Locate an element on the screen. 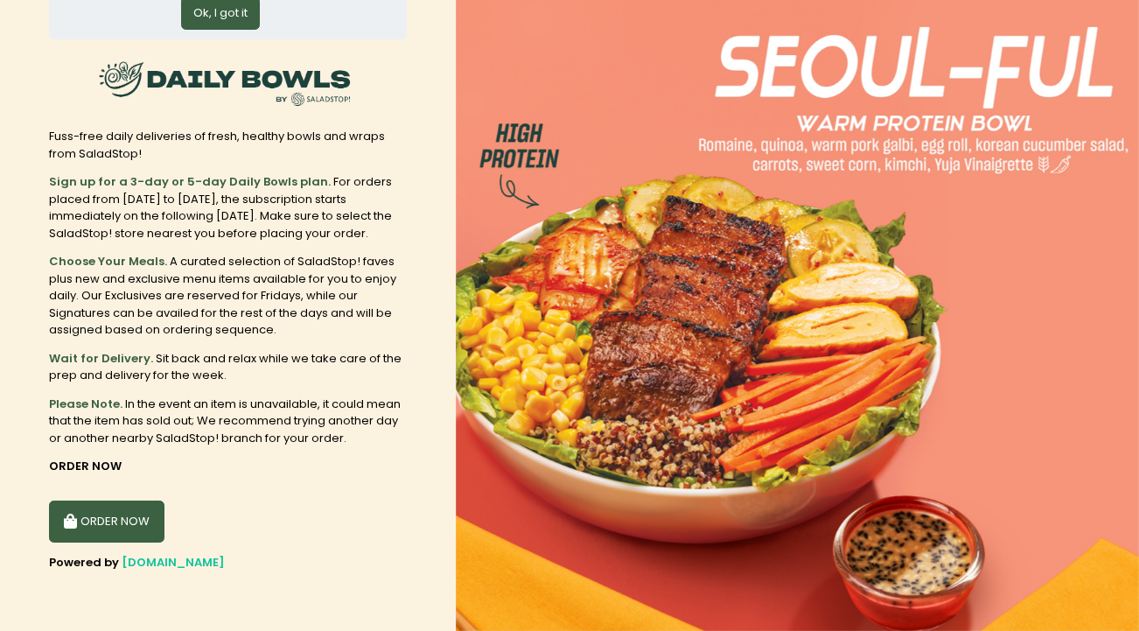 This screenshot has width=1139, height=631. div: Sit back and relax while we take care of the prep and delivery for the week. is located at coordinates (228, 367).